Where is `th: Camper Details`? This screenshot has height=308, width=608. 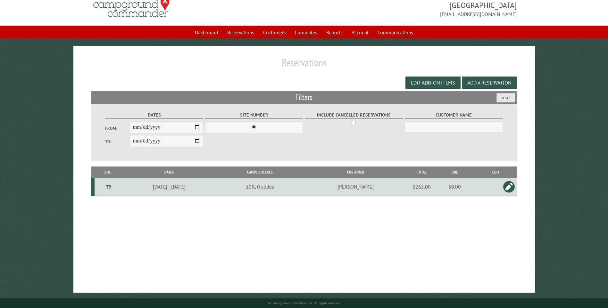
th: Camper Details is located at coordinates (259, 172).